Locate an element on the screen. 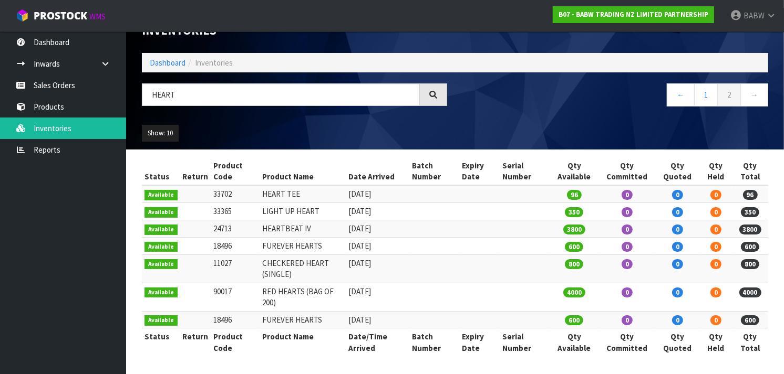 The width and height of the screenshot is (784, 374). td: 33365 is located at coordinates (235, 212).